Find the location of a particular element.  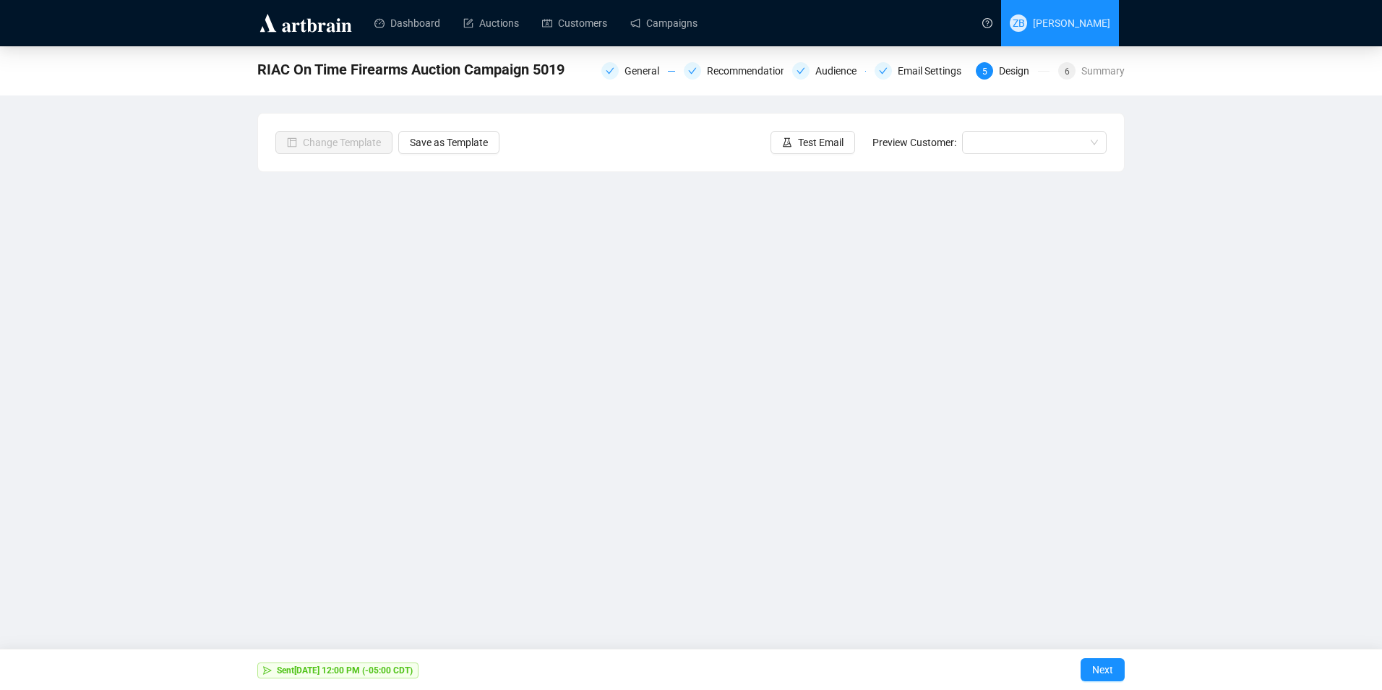

a: Customers is located at coordinates (575, 23).